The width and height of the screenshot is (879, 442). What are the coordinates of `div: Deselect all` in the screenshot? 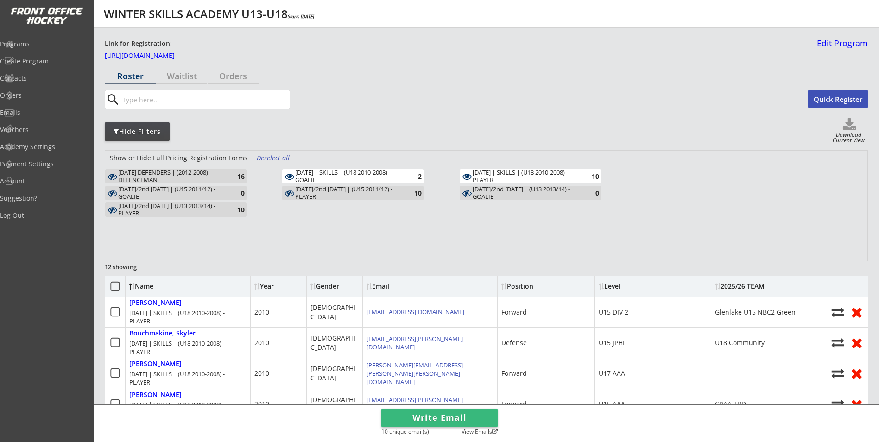 It's located at (274, 158).